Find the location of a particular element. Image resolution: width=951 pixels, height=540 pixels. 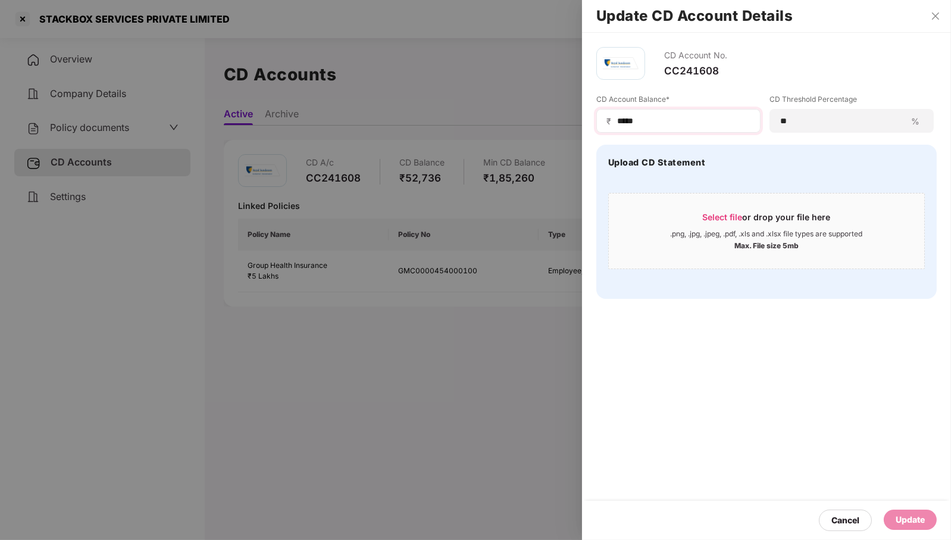

div: Cancel is located at coordinates (845, 520).